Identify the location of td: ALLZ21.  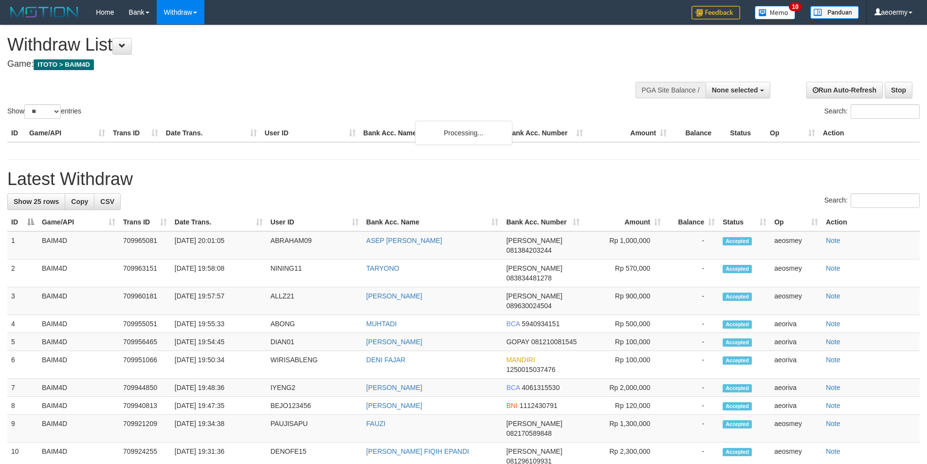
(314, 301).